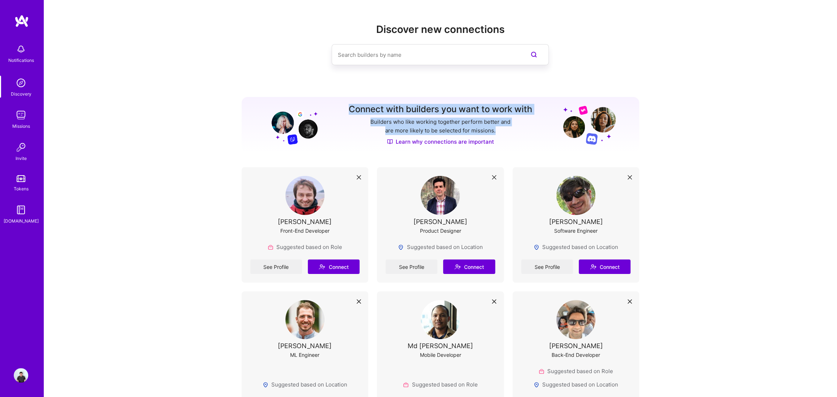 This screenshot has height=397, width=837. Describe the element at coordinates (441, 142) in the screenshot. I see `a: Learn why connections are important` at that location.